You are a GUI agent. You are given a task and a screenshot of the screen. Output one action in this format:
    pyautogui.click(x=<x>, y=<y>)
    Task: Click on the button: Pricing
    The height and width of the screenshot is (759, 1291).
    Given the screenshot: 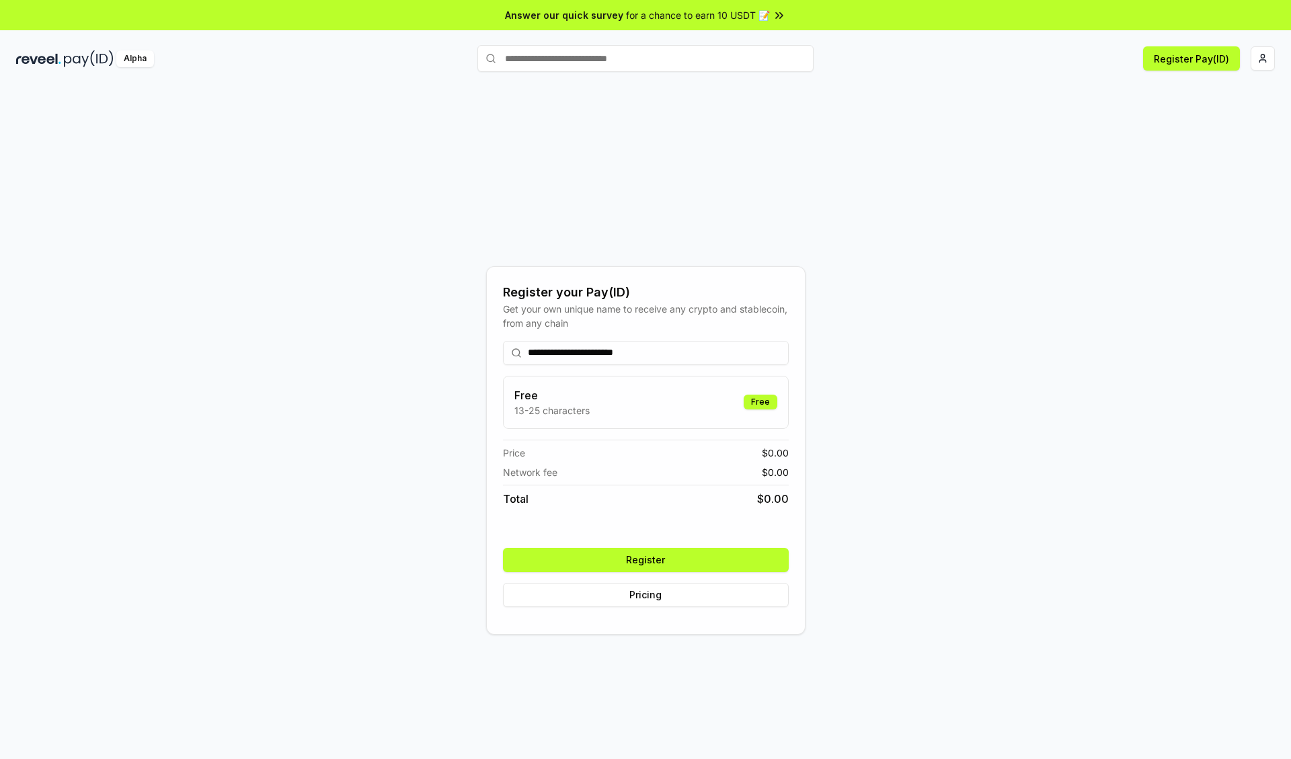 What is the action you would take?
    pyautogui.click(x=646, y=595)
    